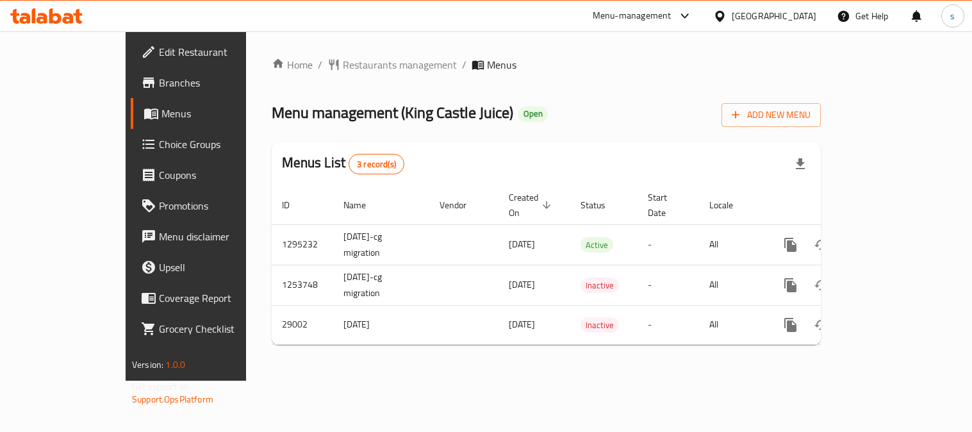 Image resolution: width=972 pixels, height=432 pixels. I want to click on a: Upsell, so click(209, 267).